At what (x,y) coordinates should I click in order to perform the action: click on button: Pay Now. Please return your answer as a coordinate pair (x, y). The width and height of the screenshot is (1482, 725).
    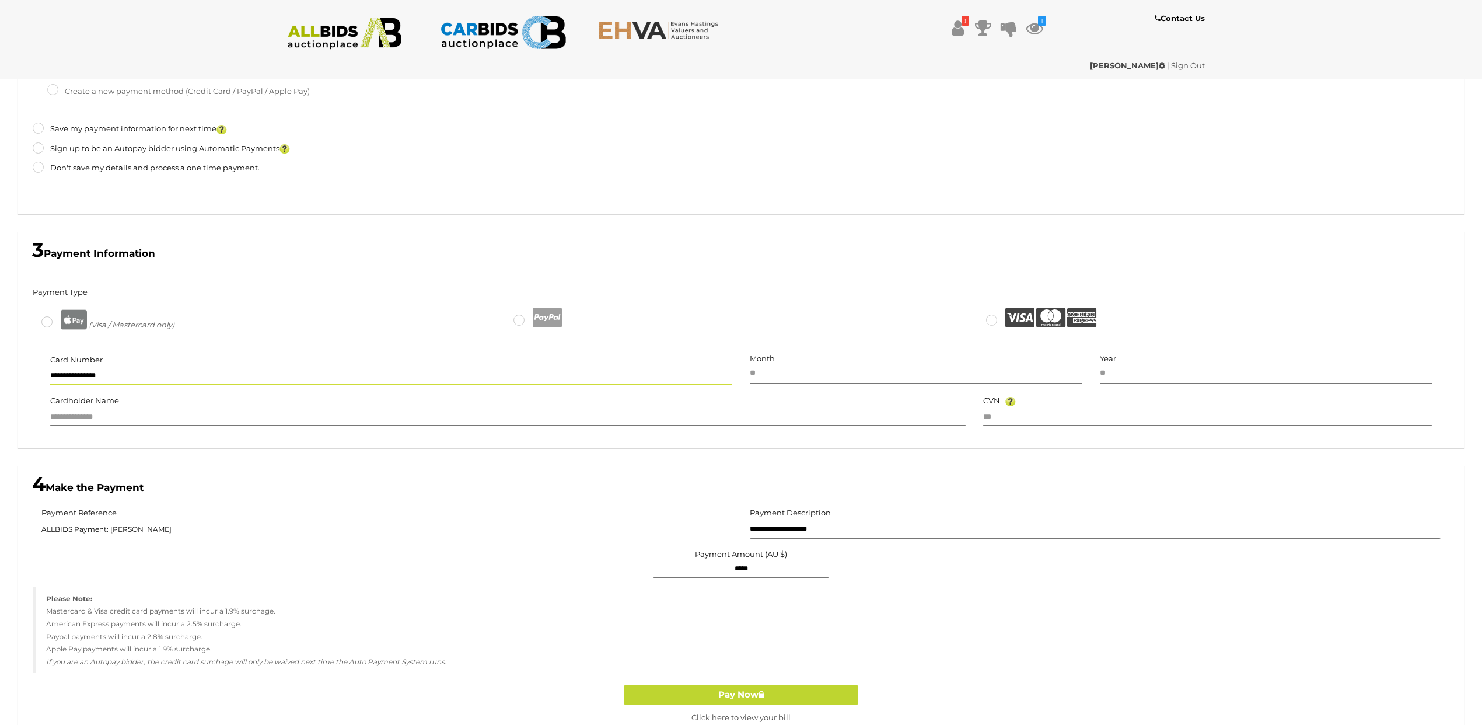
    Looking at the image, I should click on (741, 694).